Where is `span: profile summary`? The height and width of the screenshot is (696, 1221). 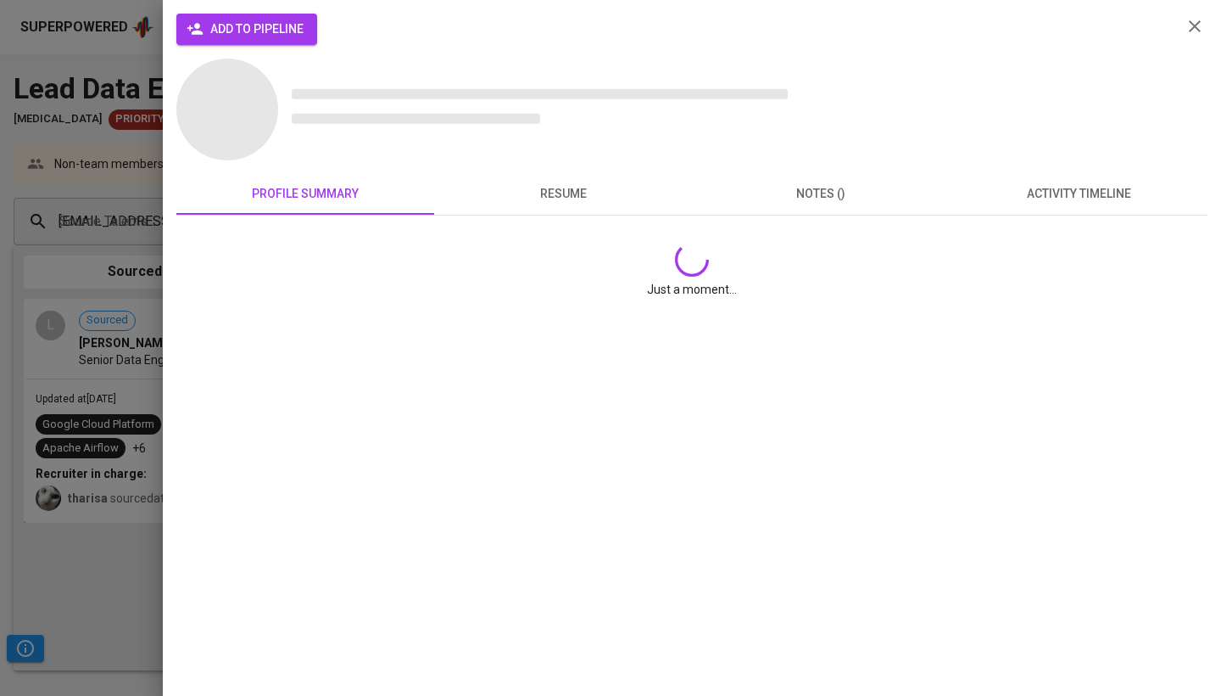 span: profile summary is located at coordinates (305, 193).